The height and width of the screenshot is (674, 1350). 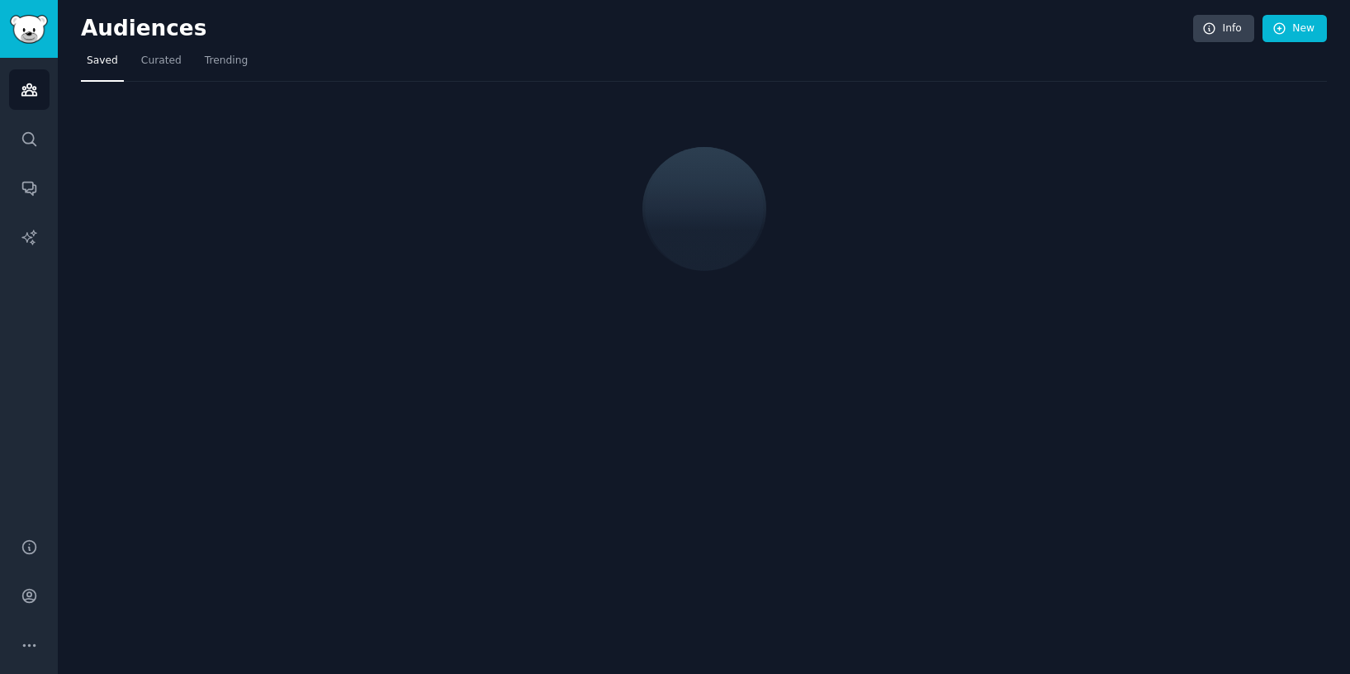 I want to click on a: Curated, so click(x=161, y=64).